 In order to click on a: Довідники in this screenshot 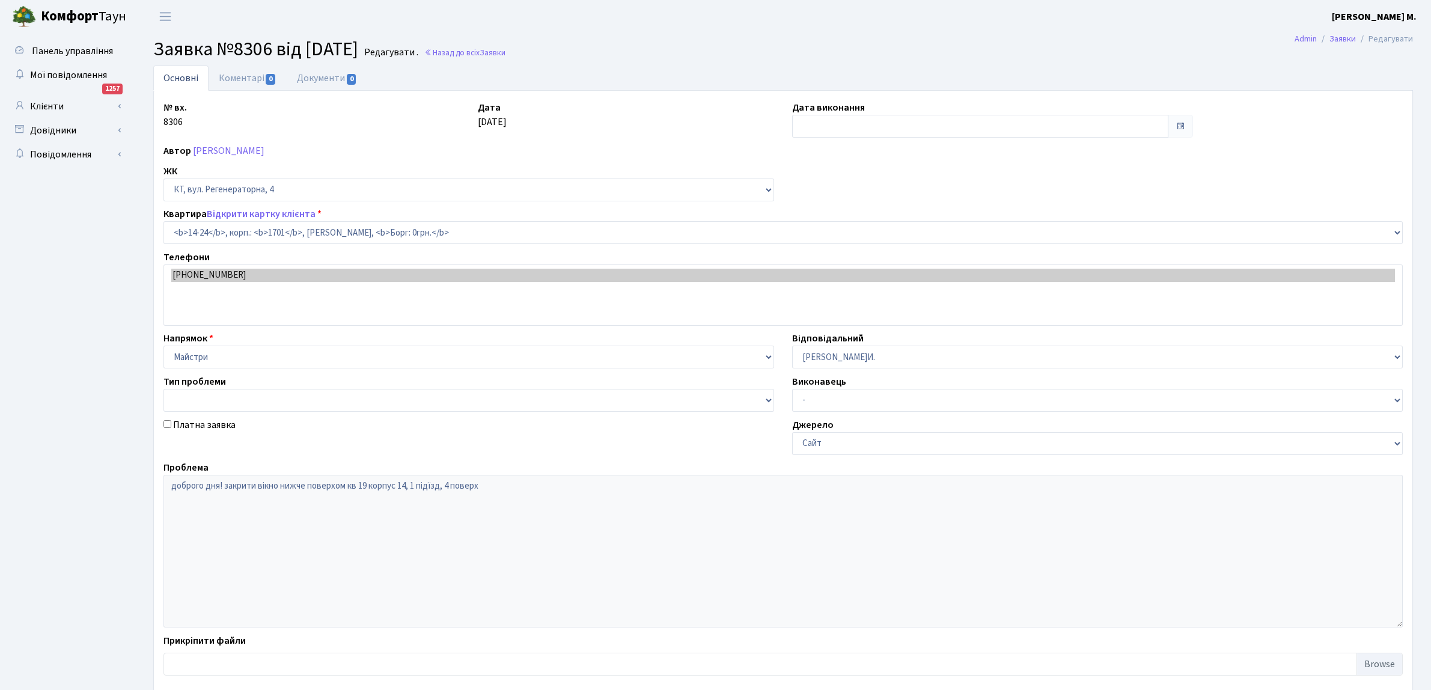, I will do `click(66, 130)`.